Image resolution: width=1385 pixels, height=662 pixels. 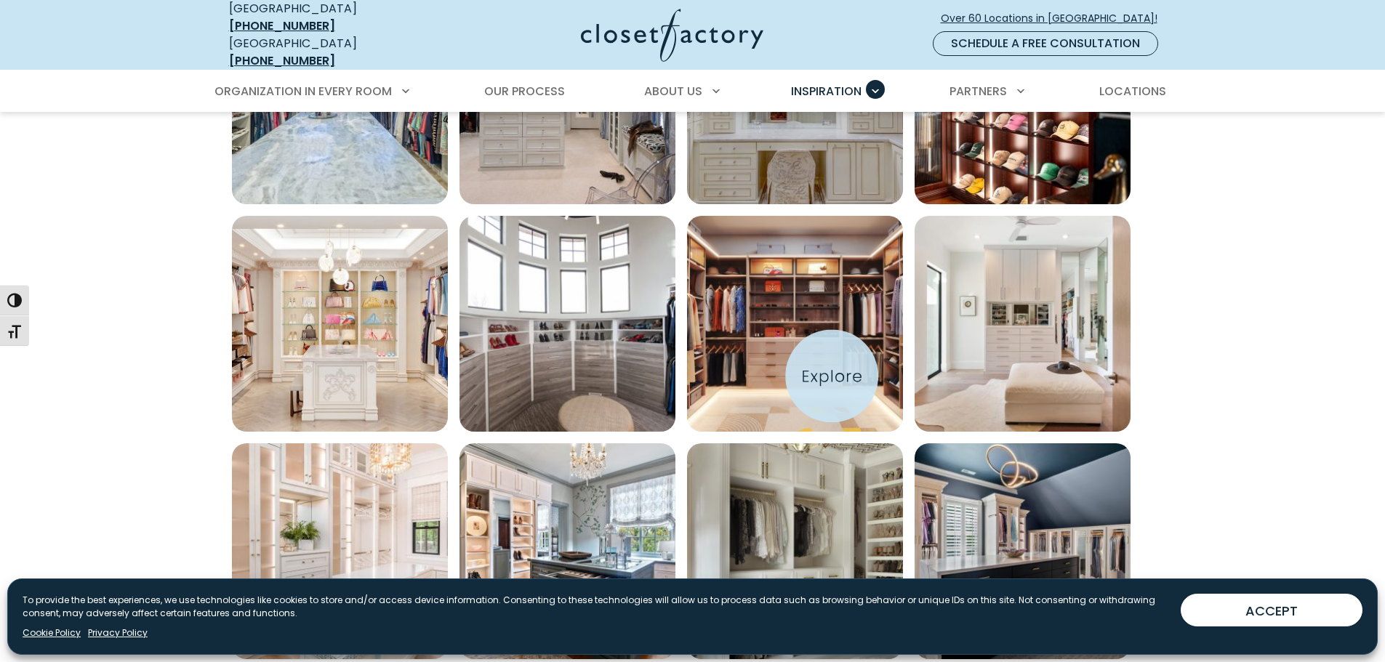 What do you see at coordinates (340, 324) in the screenshot?
I see `img: Custom walk-in solid wood system with open glass shelving, crown molding, and decorative appliques.` at bounding box center [340, 324].